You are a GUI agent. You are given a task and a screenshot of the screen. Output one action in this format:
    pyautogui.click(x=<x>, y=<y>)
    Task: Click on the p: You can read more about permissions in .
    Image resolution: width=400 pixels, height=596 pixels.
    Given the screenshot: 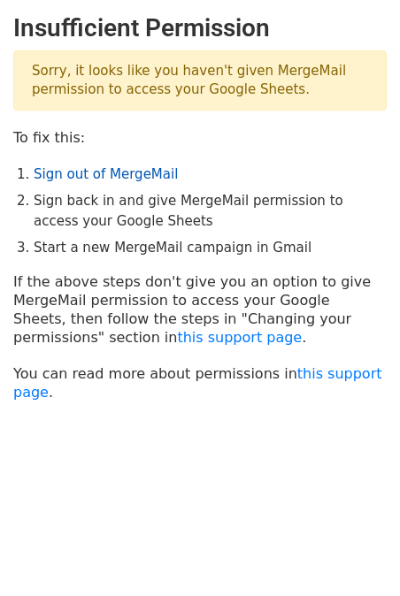 What is the action you would take?
    pyautogui.click(x=200, y=383)
    